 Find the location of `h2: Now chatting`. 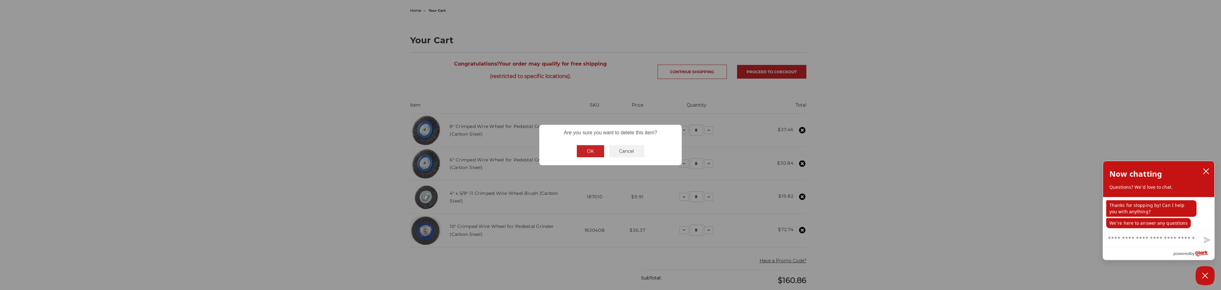

h2: Now chatting is located at coordinates (1136, 174).